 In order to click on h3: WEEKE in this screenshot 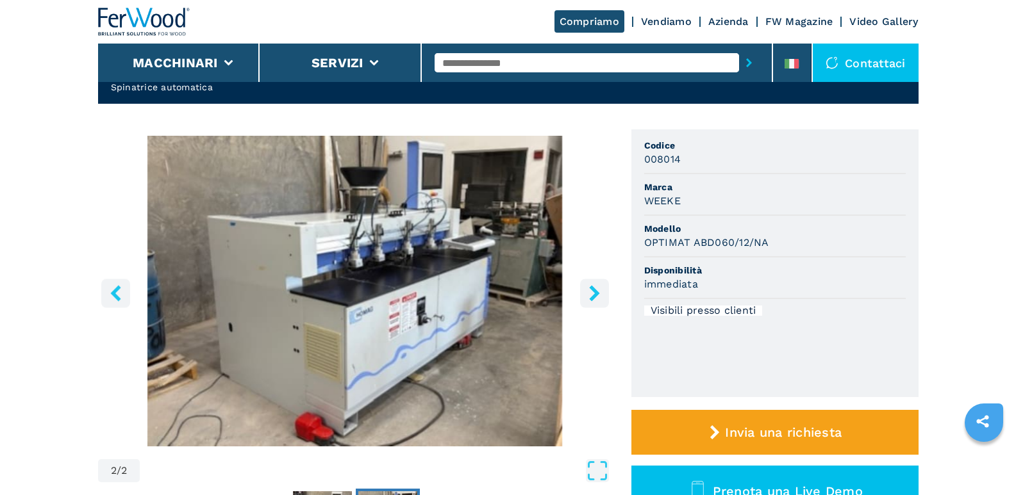, I will do `click(662, 201)`.